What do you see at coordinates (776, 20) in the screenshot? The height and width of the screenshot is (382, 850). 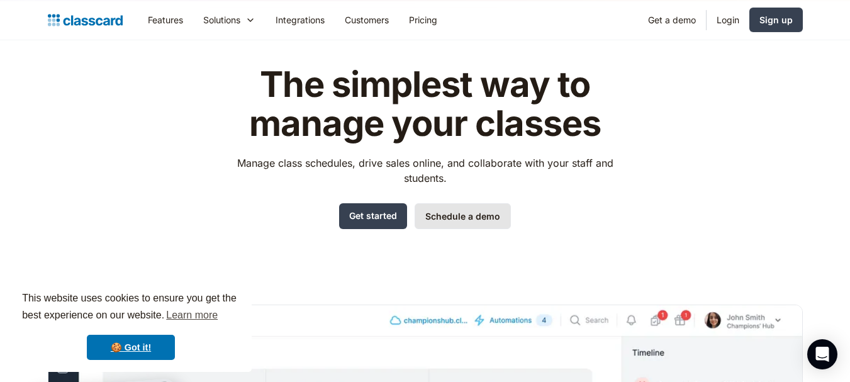 I see `div: Sign up` at bounding box center [776, 20].